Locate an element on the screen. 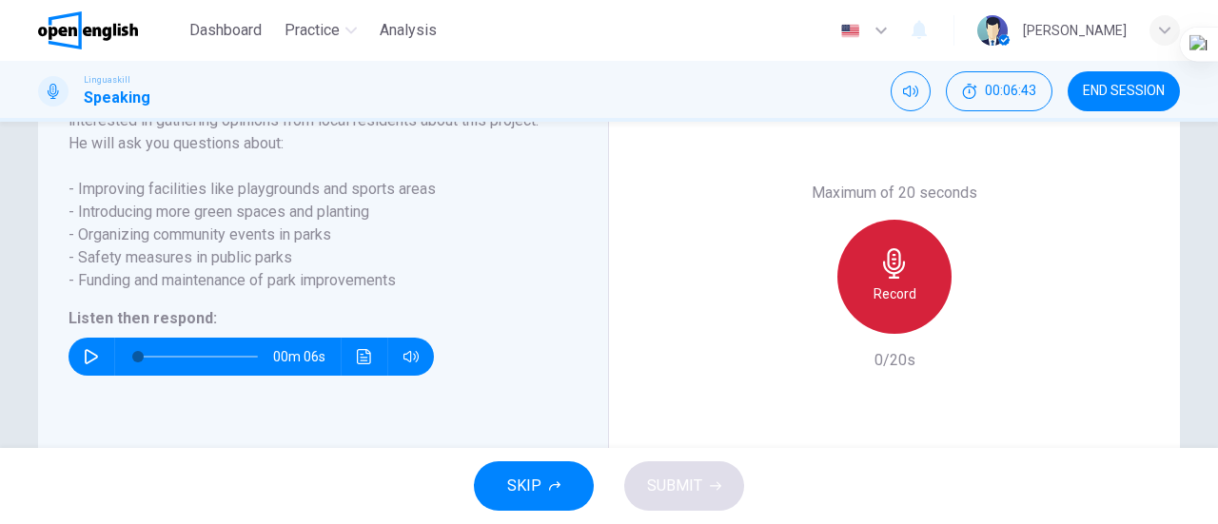  a: Analysis is located at coordinates (408, 30).